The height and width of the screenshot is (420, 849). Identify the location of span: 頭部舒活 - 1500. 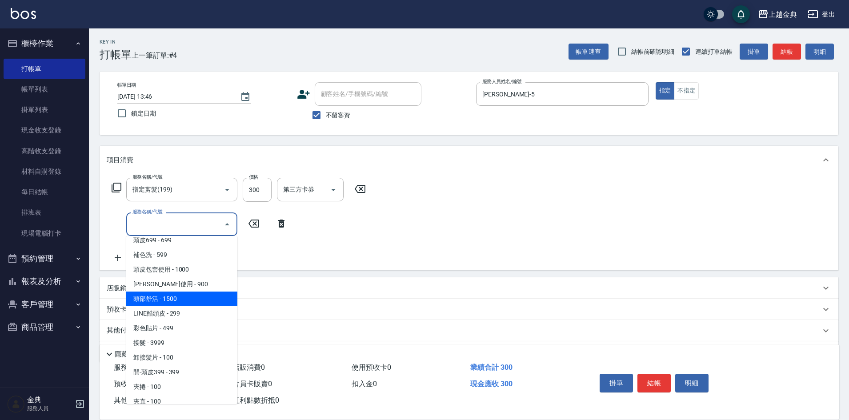
(182, 299).